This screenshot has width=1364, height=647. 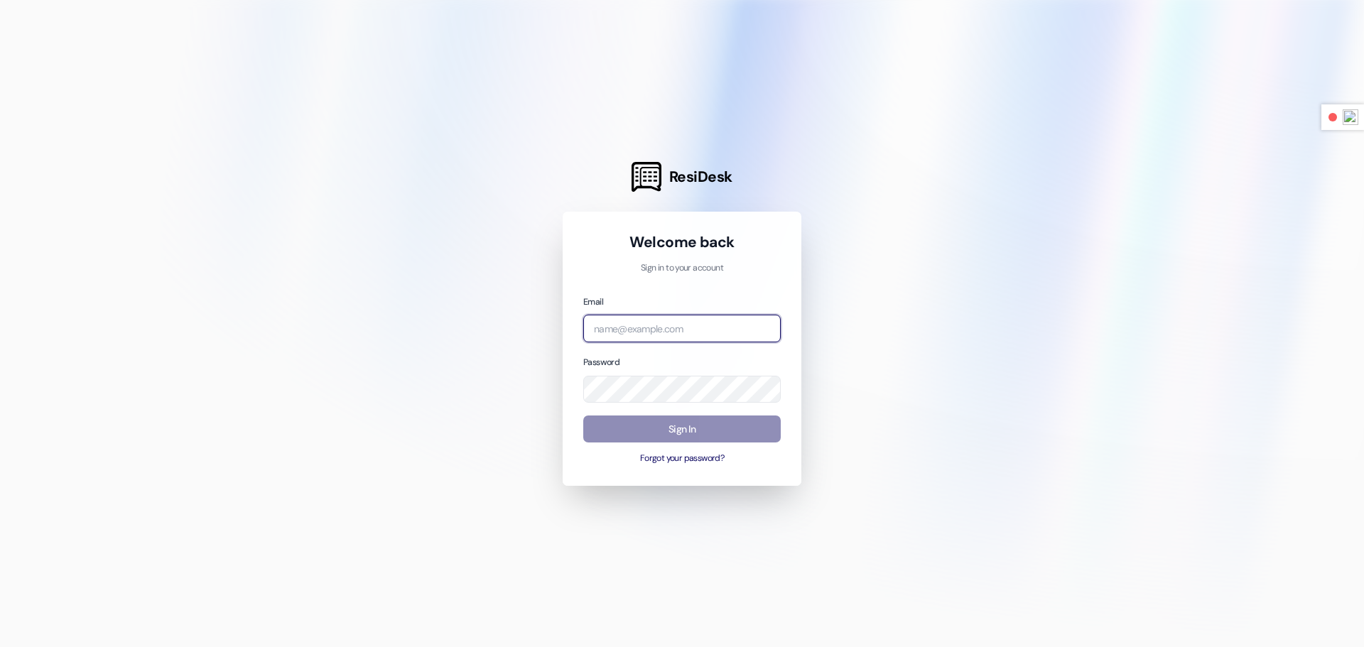 I want to click on label: Email, so click(x=593, y=302).